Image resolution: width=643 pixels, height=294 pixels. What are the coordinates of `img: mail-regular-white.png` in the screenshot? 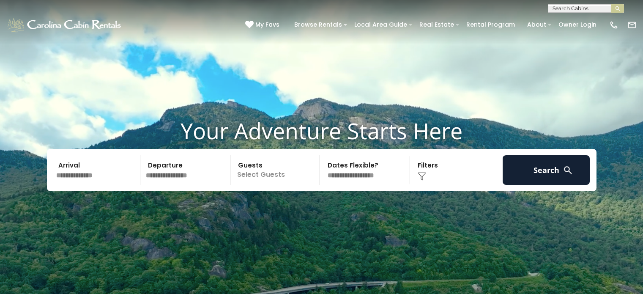 It's located at (632, 25).